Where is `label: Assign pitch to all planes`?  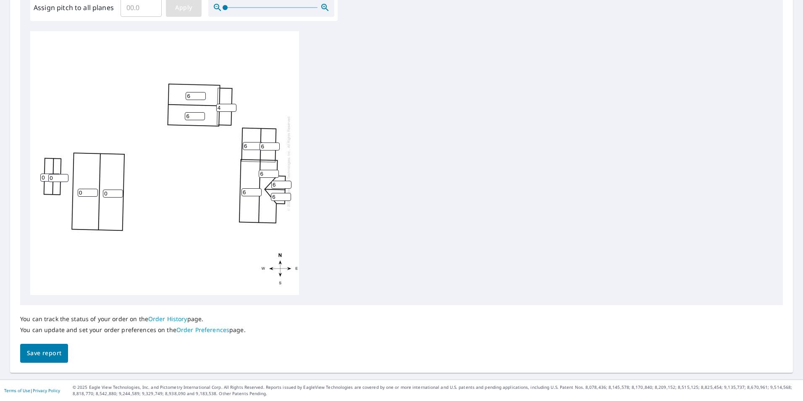 label: Assign pitch to all planes is located at coordinates (74, 8).